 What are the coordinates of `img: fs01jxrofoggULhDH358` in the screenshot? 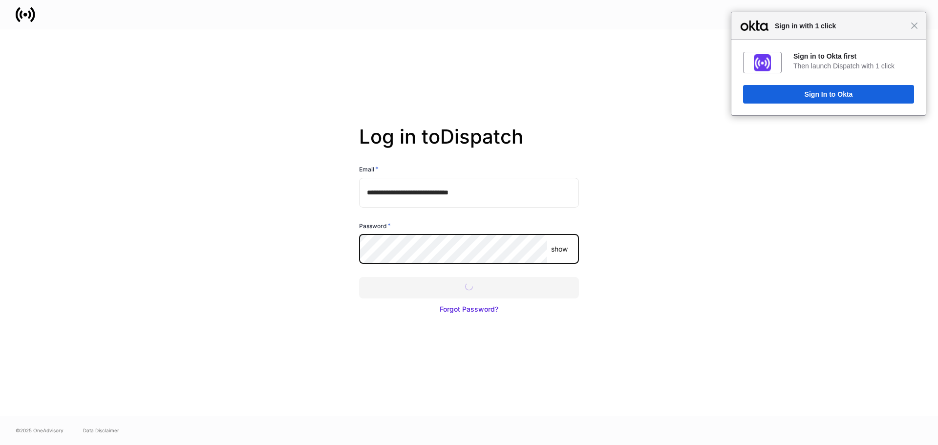 It's located at (762, 63).